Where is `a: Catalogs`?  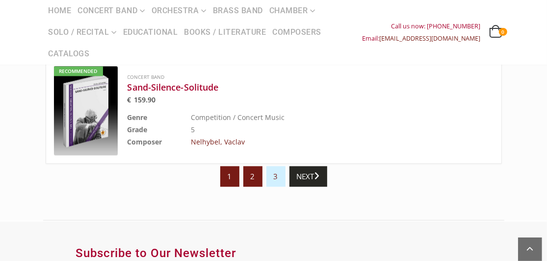
a: Catalogs is located at coordinates (69, 54).